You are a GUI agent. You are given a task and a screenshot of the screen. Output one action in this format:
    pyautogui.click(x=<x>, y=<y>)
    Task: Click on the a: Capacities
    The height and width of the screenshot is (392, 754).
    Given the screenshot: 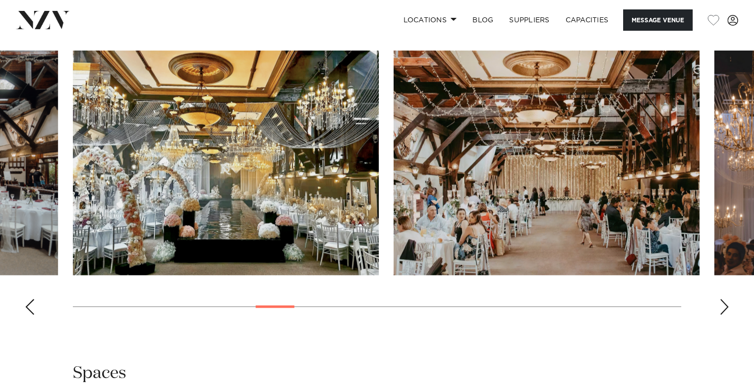 What is the action you would take?
    pyautogui.click(x=587, y=20)
    